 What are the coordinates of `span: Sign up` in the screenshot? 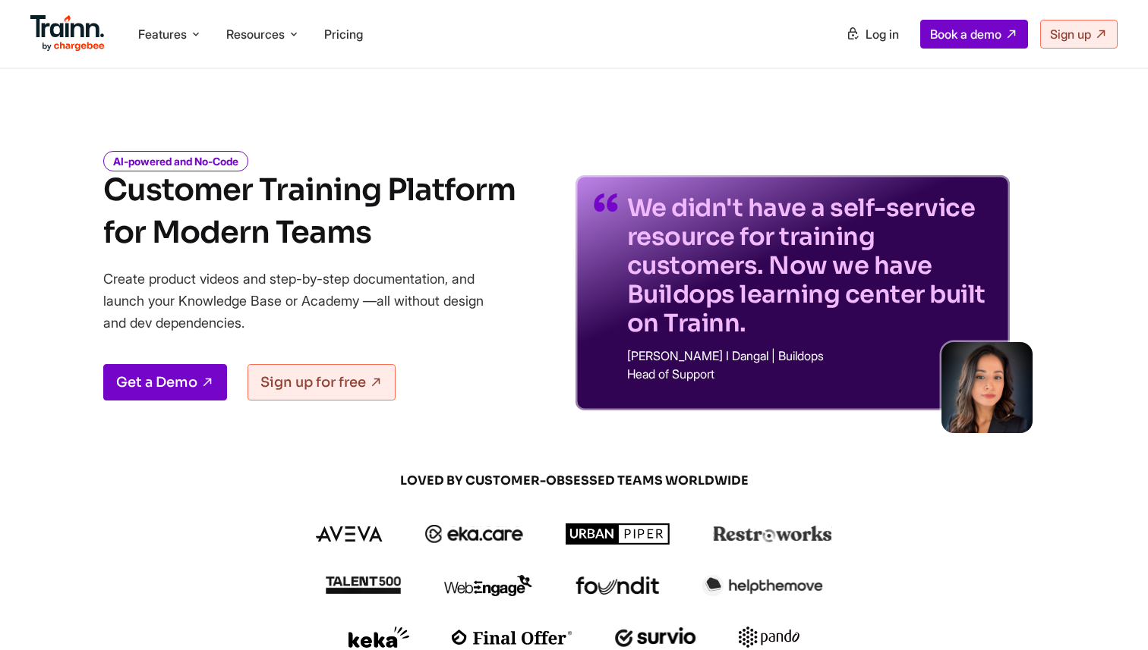 It's located at (1070, 34).